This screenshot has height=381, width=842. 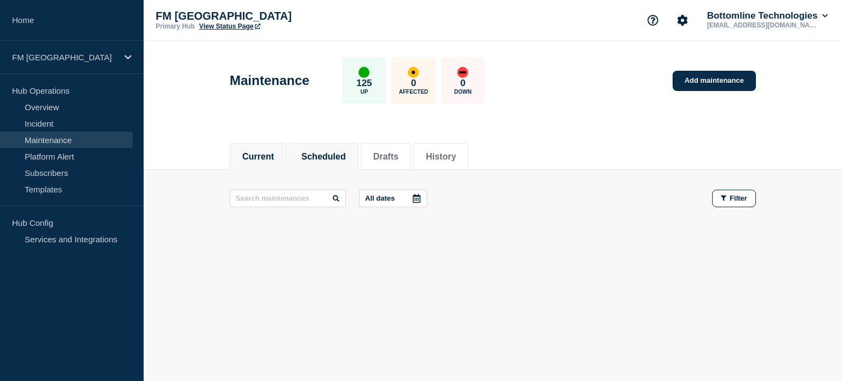 What do you see at coordinates (714, 81) in the screenshot?
I see `a: Add maintenance` at bounding box center [714, 81].